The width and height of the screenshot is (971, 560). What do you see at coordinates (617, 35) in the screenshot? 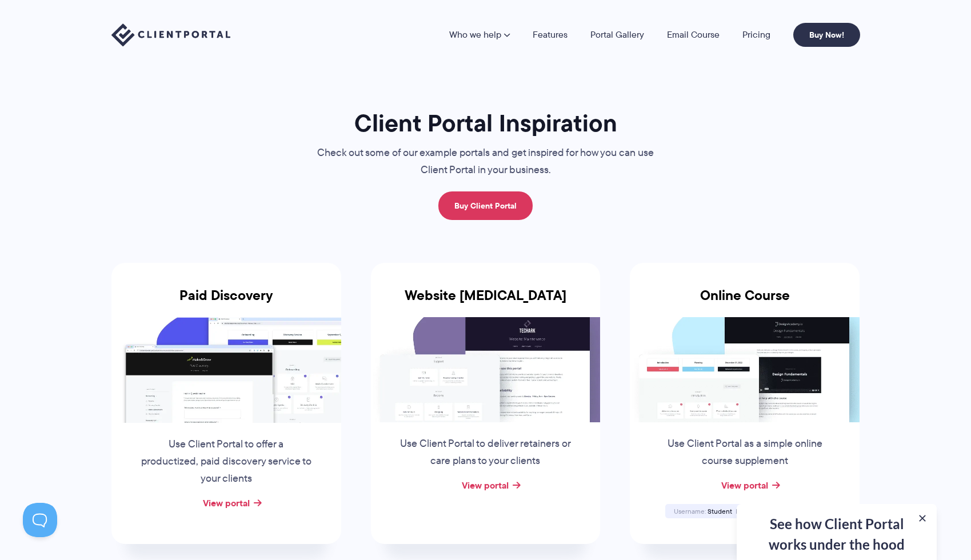
I see `a: Portal Gallery` at bounding box center [617, 35].